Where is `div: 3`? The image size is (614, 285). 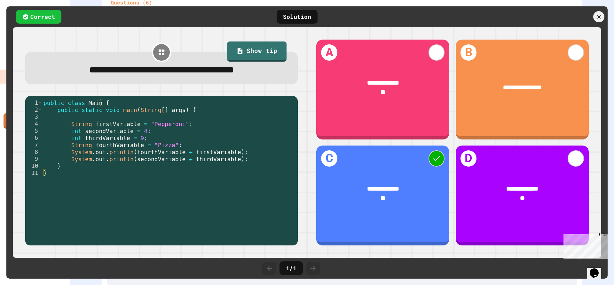
div: 3 is located at coordinates (34, 117).